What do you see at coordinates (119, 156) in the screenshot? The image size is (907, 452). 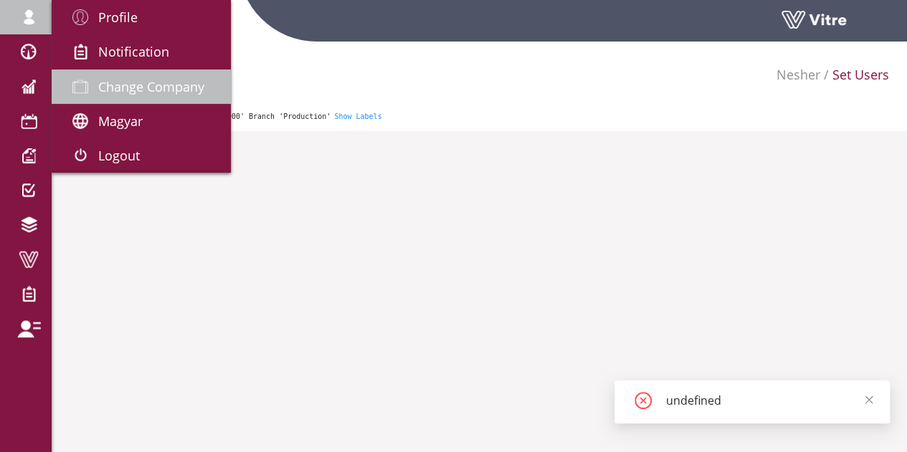 I see `span: Logout` at bounding box center [119, 156].